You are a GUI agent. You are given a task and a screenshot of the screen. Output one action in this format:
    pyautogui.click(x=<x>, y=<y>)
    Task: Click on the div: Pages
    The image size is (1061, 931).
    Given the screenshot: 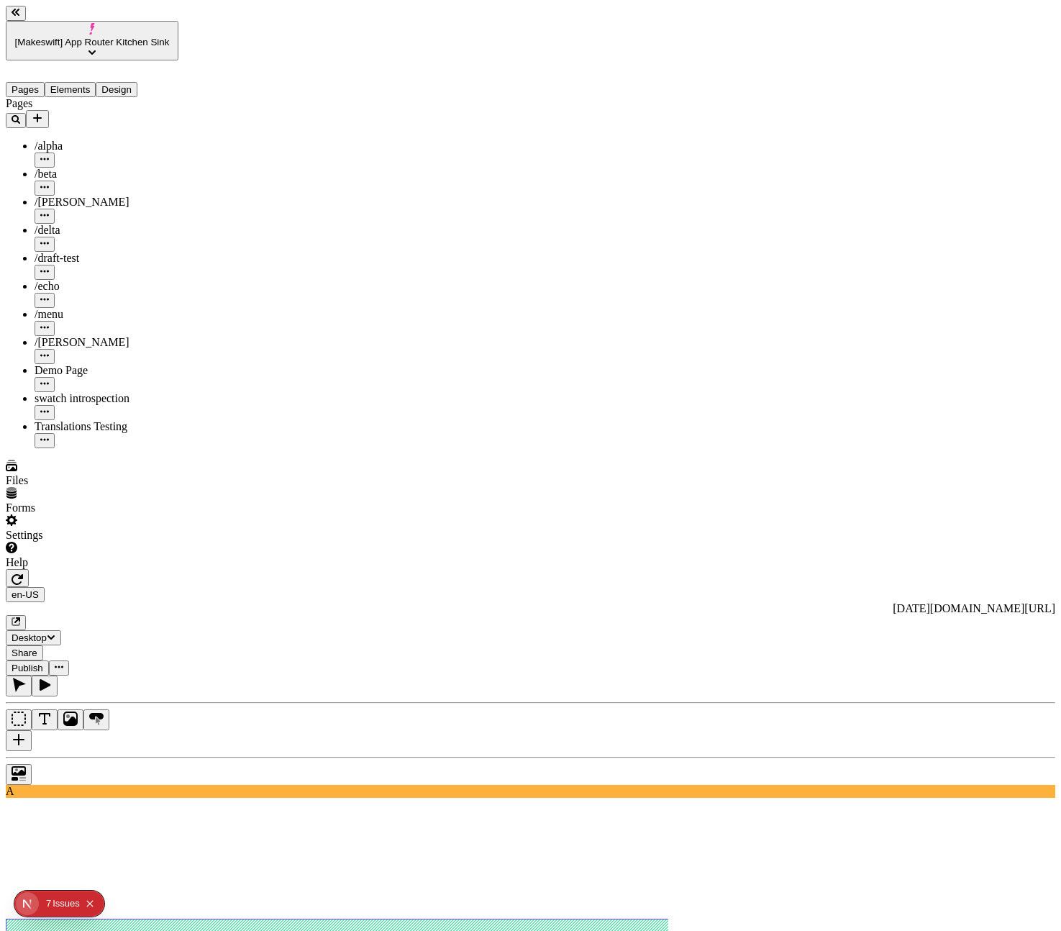 What is the action you would take?
    pyautogui.click(x=92, y=104)
    